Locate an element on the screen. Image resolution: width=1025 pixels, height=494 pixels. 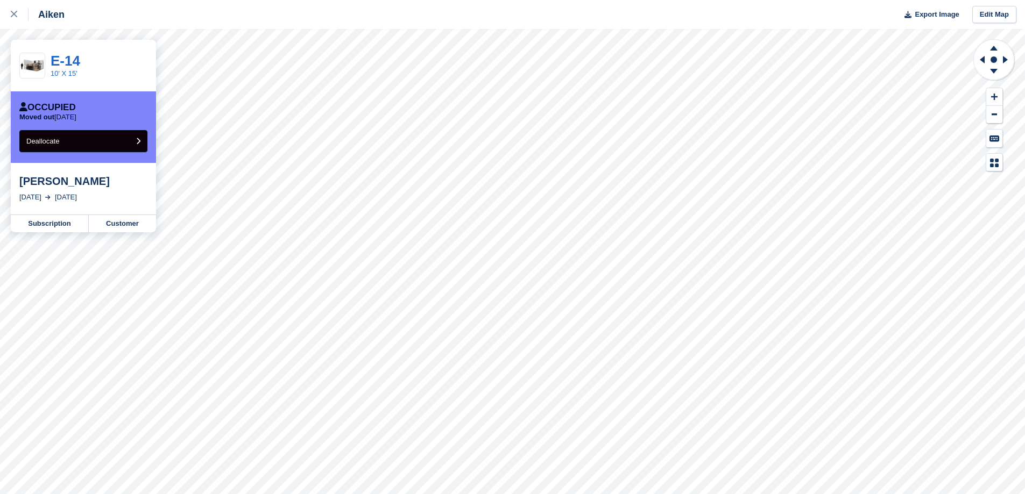
span: Deallocate is located at coordinates (42, 141).